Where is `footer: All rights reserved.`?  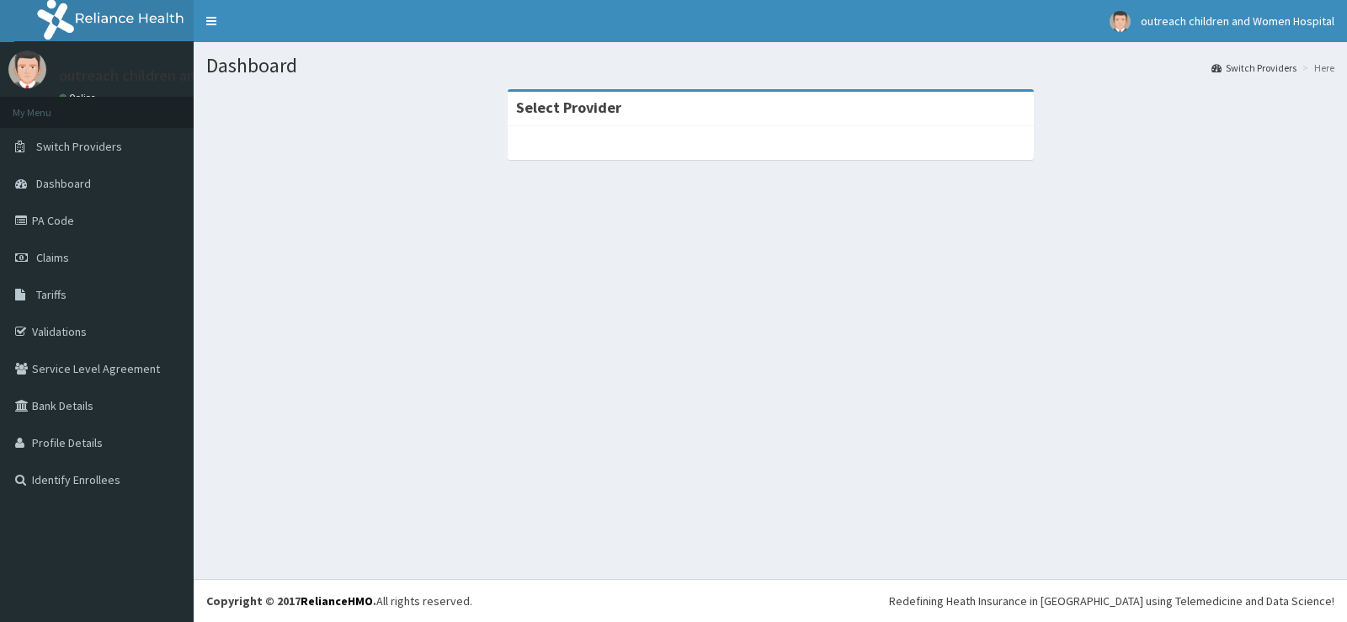
footer: All rights reserved. is located at coordinates (771, 600).